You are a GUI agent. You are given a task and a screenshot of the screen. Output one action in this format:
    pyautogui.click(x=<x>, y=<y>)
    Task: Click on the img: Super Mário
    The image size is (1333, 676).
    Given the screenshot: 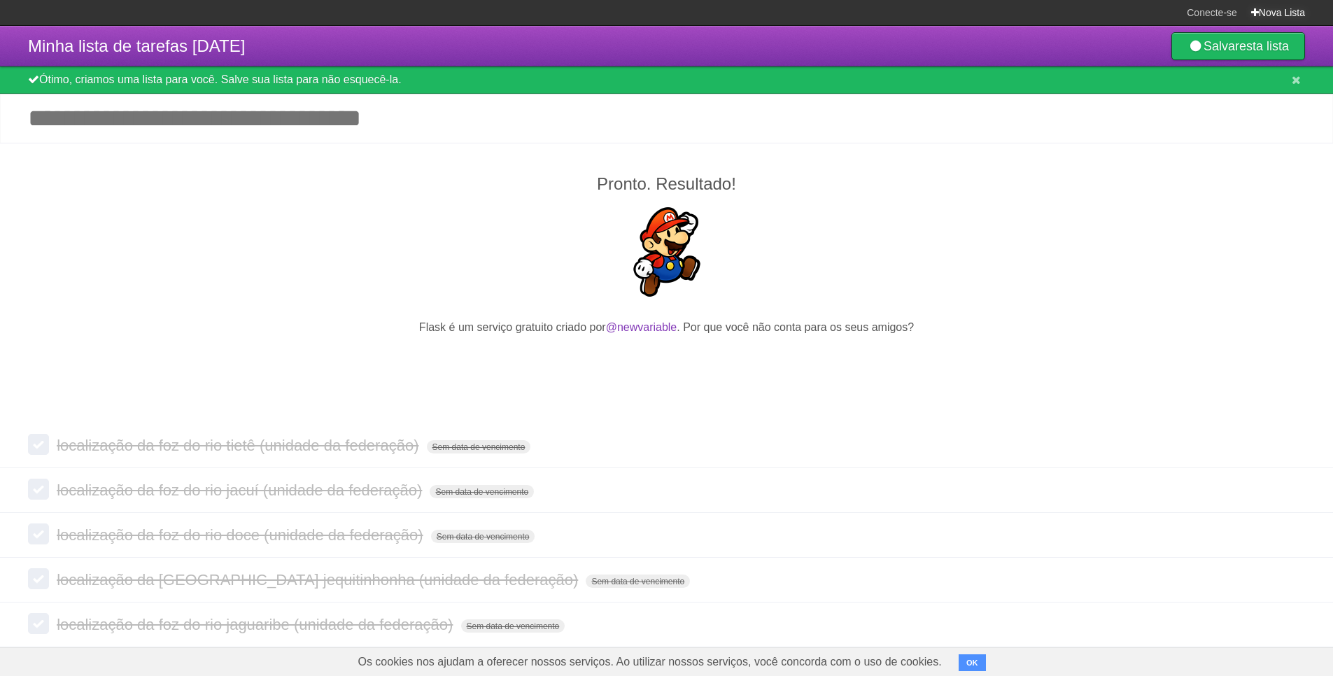 What is the action you would take?
    pyautogui.click(x=667, y=252)
    